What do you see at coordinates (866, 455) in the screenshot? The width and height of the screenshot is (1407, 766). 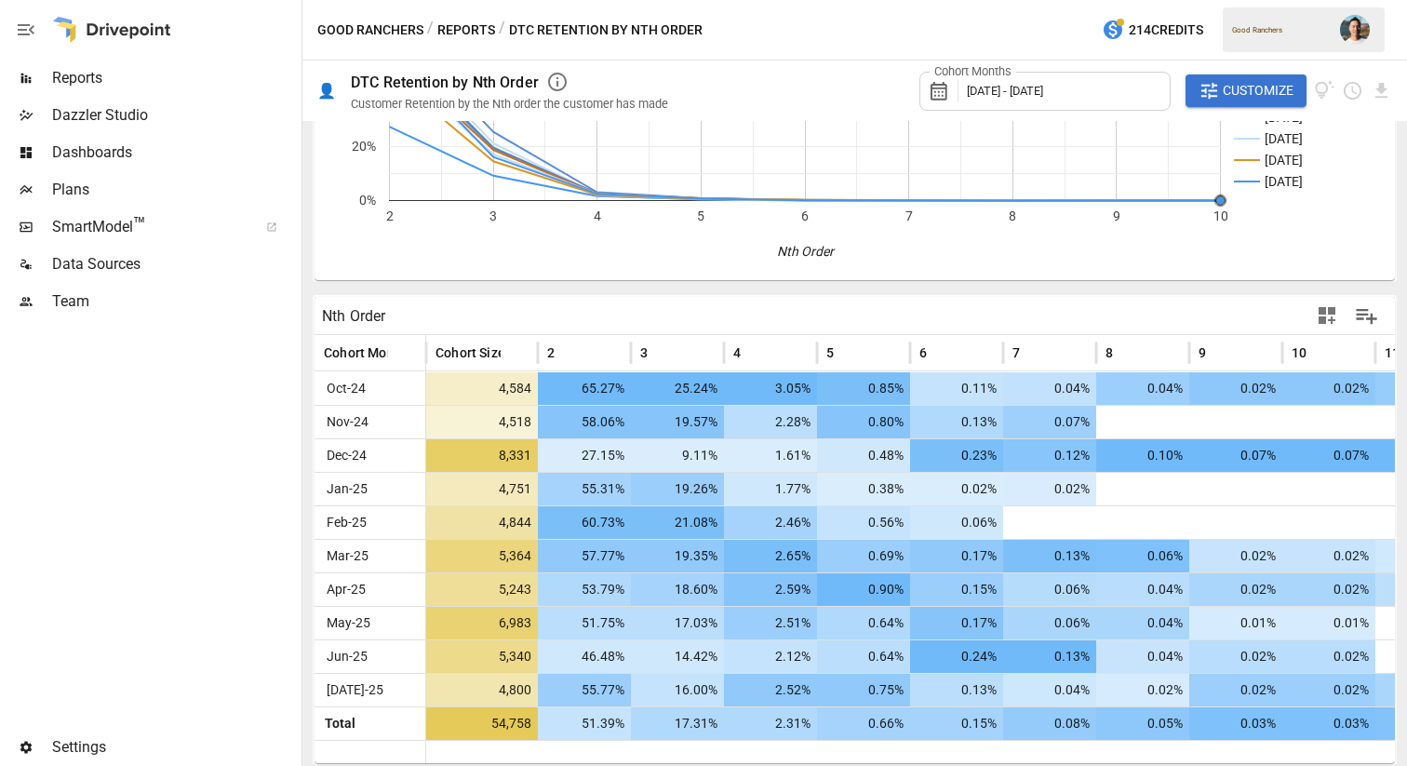 I see `span: 0.48%` at bounding box center [866, 455].